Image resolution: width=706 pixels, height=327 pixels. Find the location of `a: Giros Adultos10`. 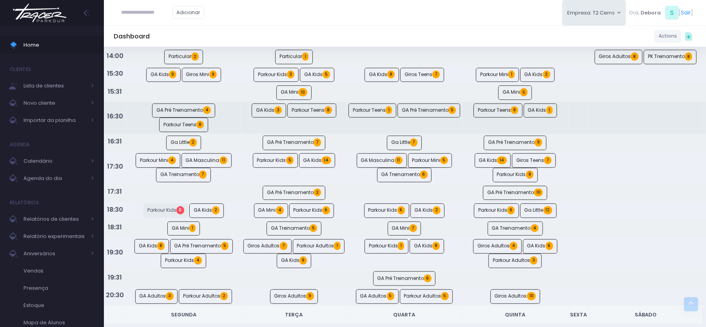

a: Giros Adultos10 is located at coordinates (515, 297).